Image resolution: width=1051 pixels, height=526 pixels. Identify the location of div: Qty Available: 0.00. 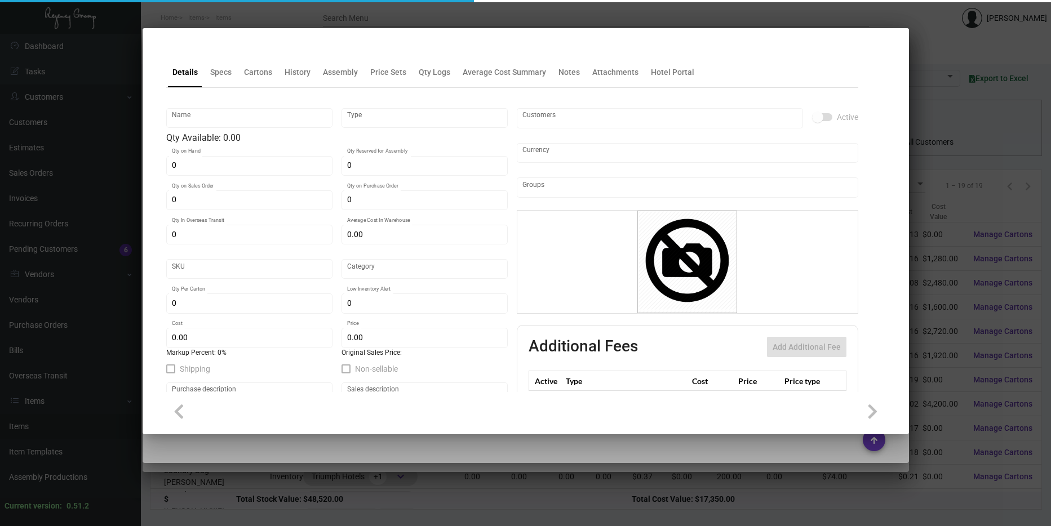
(337, 138).